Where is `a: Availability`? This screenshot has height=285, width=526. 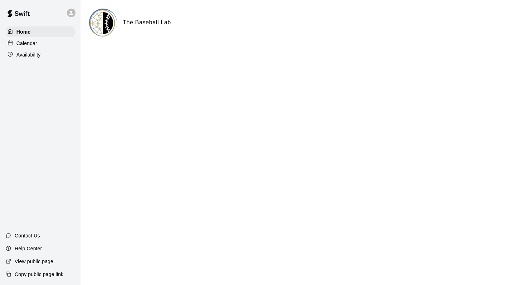 a: Availability is located at coordinates (40, 55).